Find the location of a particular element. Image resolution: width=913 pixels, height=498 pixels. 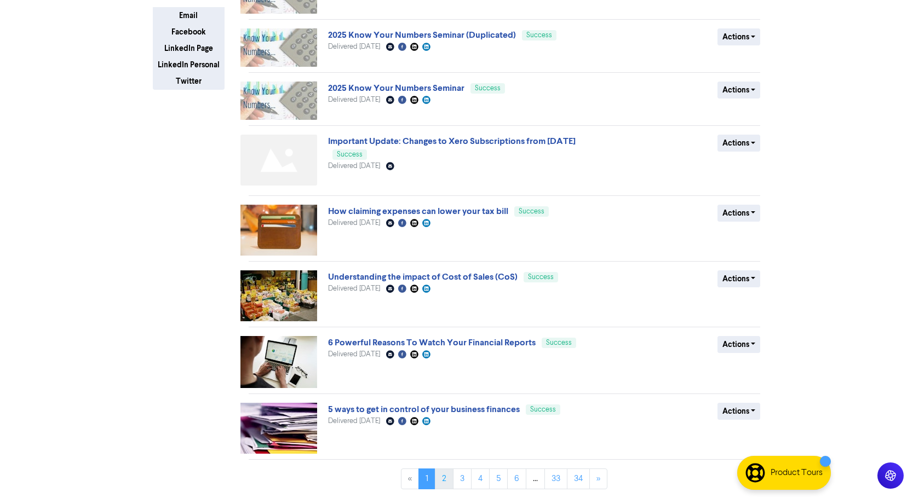

button: Email is located at coordinates (188, 15).